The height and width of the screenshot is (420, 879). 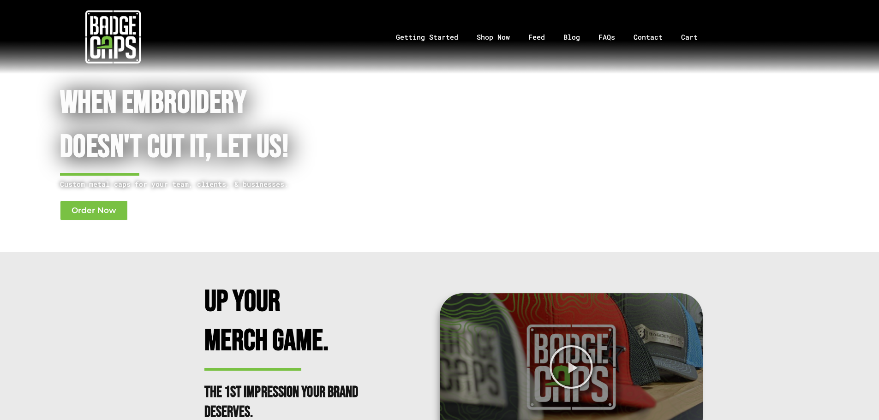 What do you see at coordinates (94, 210) in the screenshot?
I see `a: Order Now` at bounding box center [94, 210].